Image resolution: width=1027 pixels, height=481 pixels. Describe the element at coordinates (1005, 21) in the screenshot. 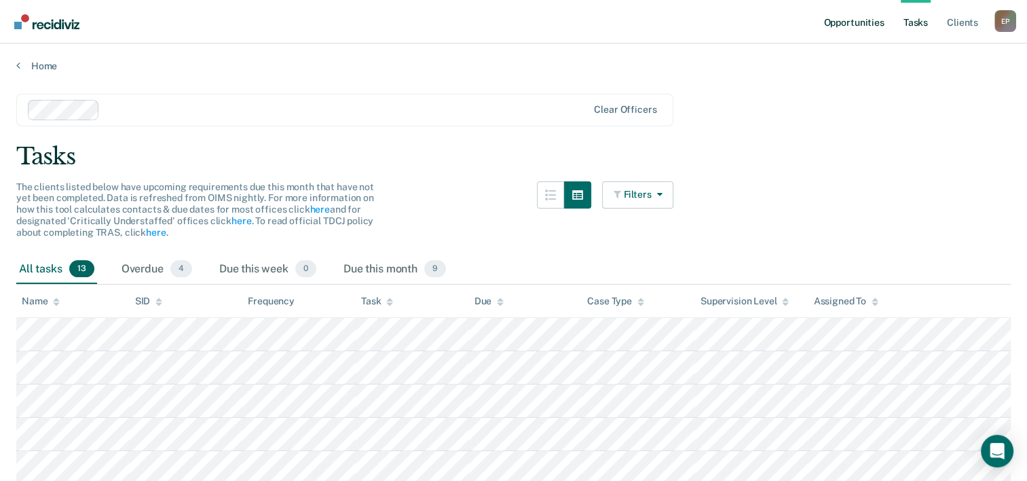

I see `button: Profile dropdown button` at that location.